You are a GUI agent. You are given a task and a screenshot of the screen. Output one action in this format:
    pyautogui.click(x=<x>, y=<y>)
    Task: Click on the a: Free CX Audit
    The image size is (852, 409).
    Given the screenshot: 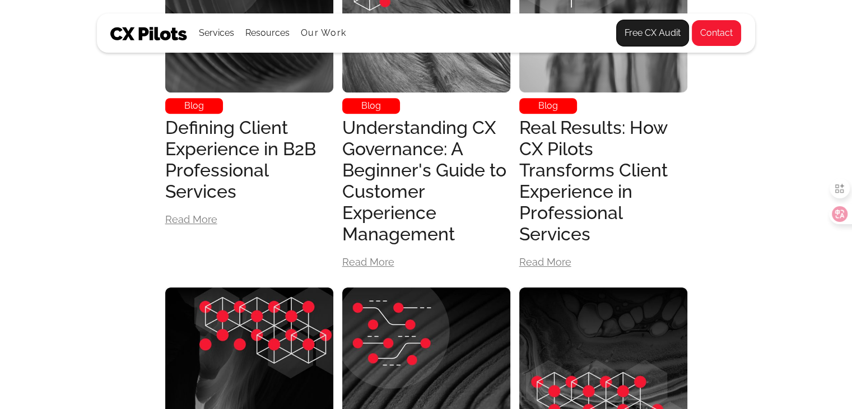 What is the action you would take?
    pyautogui.click(x=653, y=33)
    